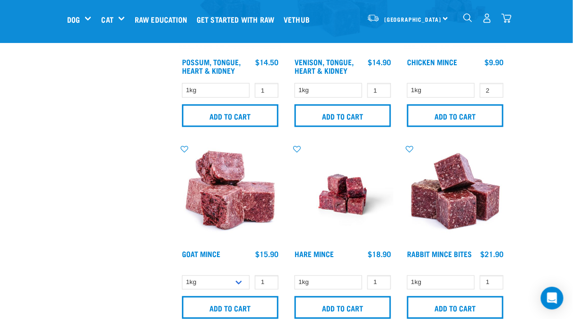 The height and width of the screenshot is (319, 573). Describe the element at coordinates (211, 66) in the screenshot. I see `a: Possum, Tongue, Heart & Kidney` at that location.